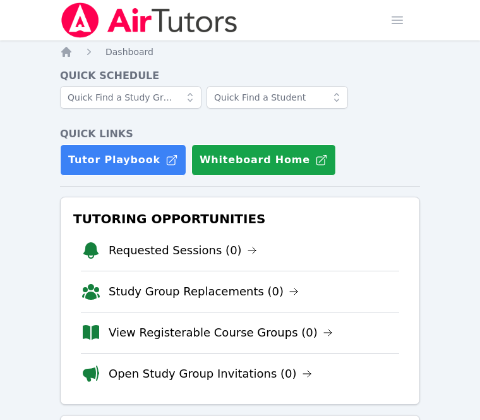 The image size is (480, 420). What do you see at coordinates (278, 97) in the screenshot?
I see `input: Quick Find a Student` at bounding box center [278, 97].